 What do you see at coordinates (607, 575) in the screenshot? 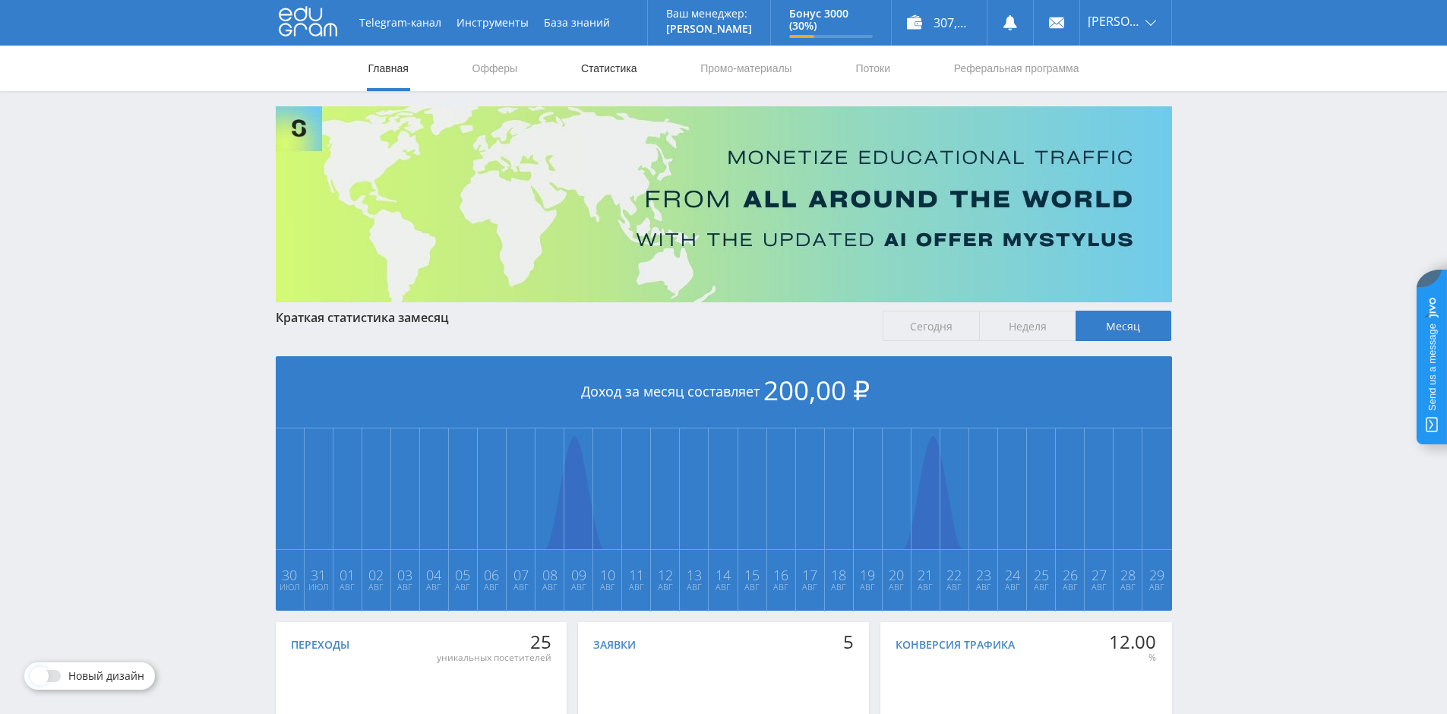
I see `span: 10` at bounding box center [607, 575].